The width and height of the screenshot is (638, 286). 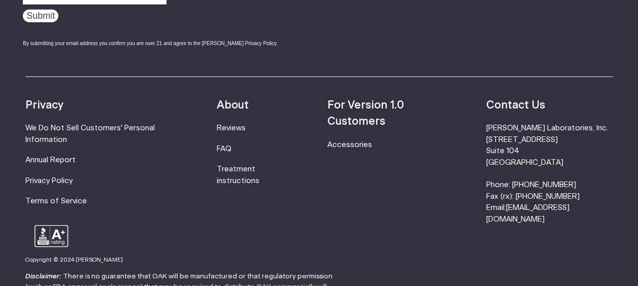 I want to click on a: Accessories, so click(x=349, y=145).